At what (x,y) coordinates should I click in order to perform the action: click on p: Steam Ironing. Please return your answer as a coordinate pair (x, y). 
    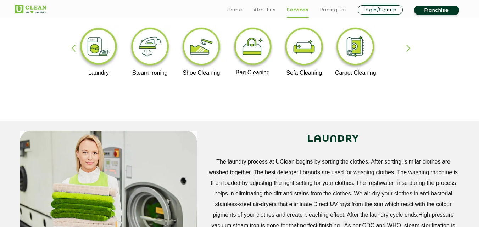
    Looking at the image, I should click on (150, 73).